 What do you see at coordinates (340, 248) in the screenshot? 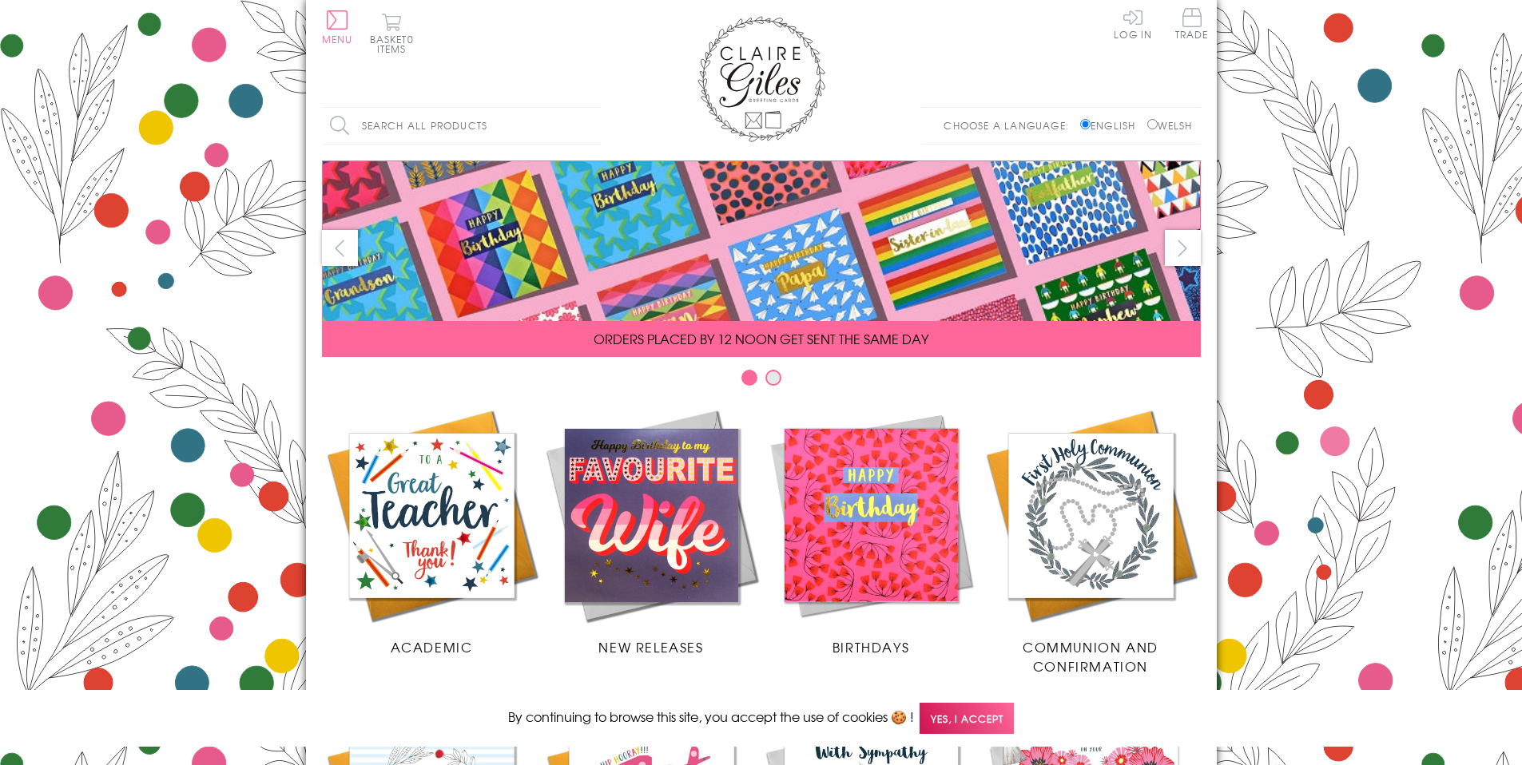
I see `button: prev` at bounding box center [340, 248].